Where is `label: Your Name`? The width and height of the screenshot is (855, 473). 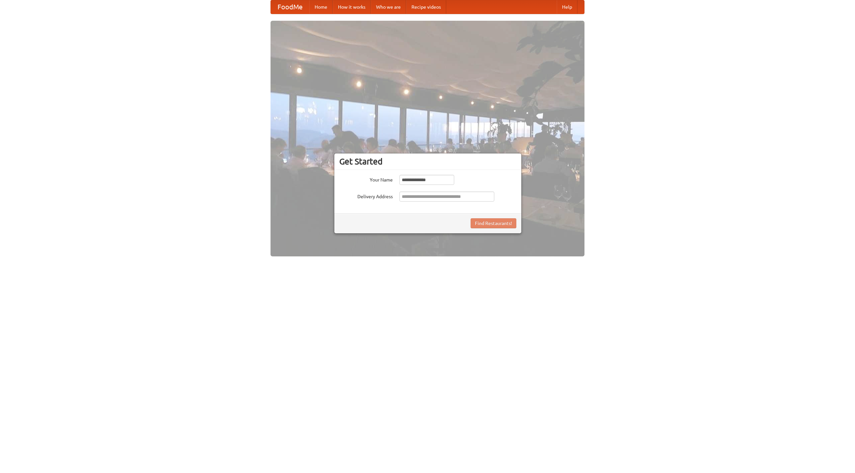 label: Your Name is located at coordinates (366, 179).